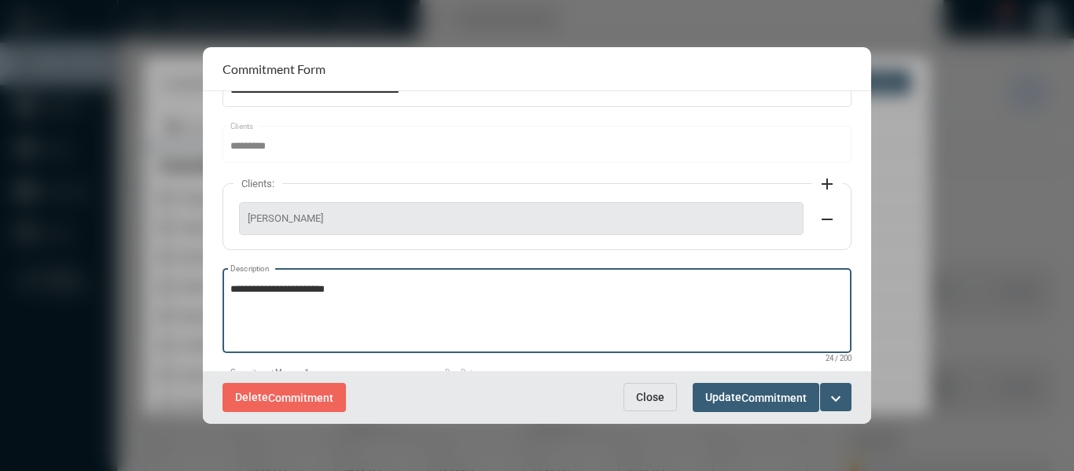 The height and width of the screenshot is (471, 1074). Describe the element at coordinates (827, 219) in the screenshot. I see `mat-icon: remove` at that location.